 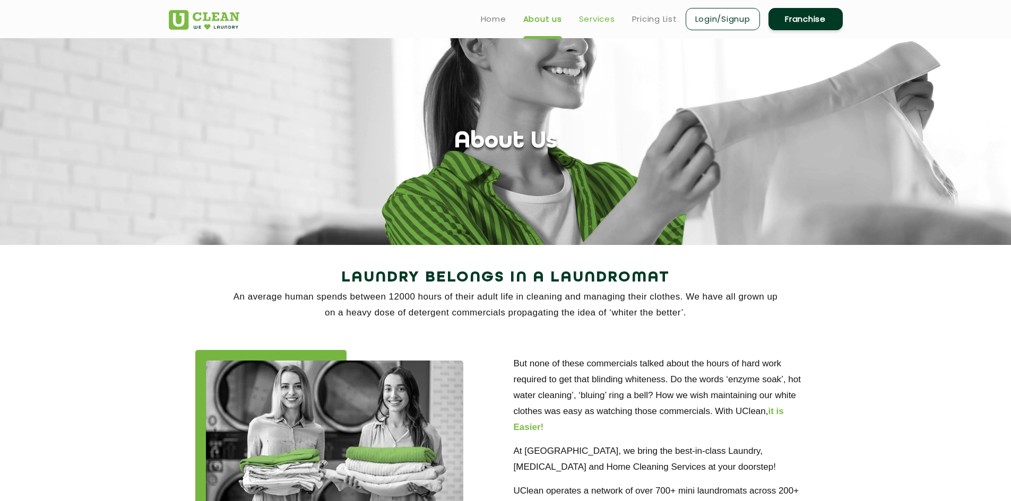 What do you see at coordinates (597, 19) in the screenshot?
I see `a: Services` at bounding box center [597, 19].